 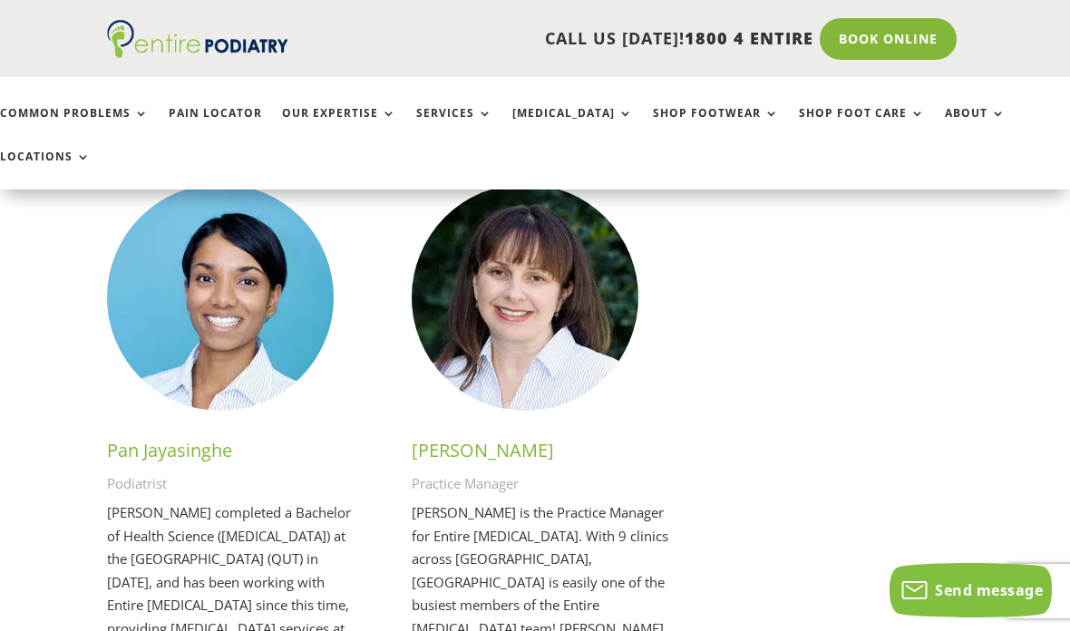 I want to click on a: Our Expertise, so click(x=339, y=126).